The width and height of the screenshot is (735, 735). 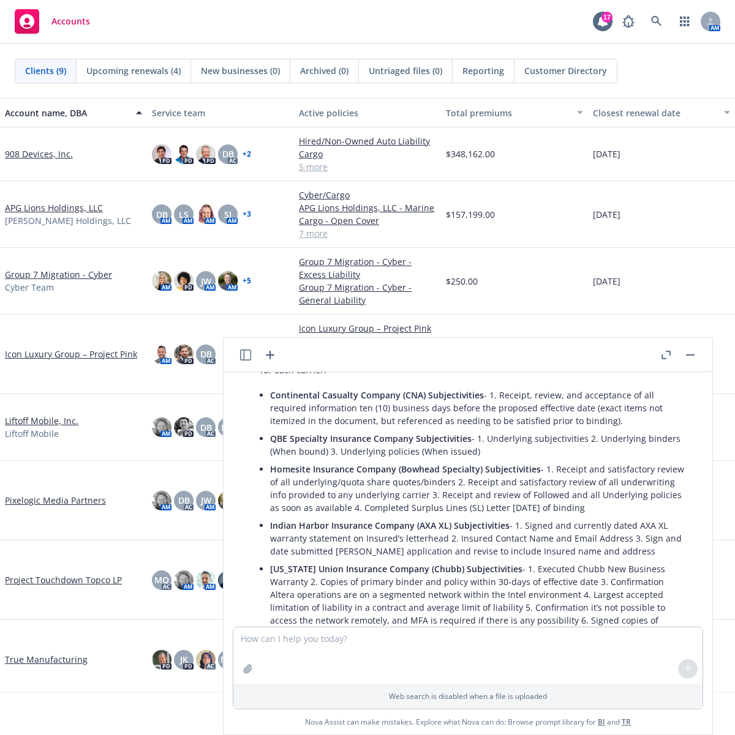 What do you see at coordinates (45, 70) in the screenshot?
I see `span: Clients (9)` at bounding box center [45, 70].